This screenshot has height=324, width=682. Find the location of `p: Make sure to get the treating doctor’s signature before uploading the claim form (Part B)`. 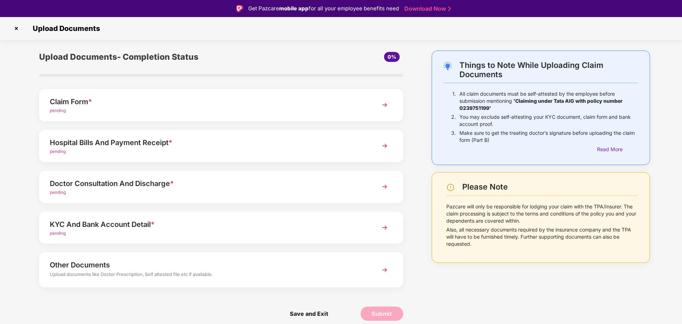

p: Make sure to get the treating doctor’s signature before uploading the claim form (Part B) is located at coordinates (548, 137).